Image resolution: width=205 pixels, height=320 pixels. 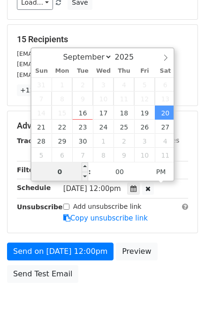 I want to click on h5: Advanced, so click(x=102, y=126).